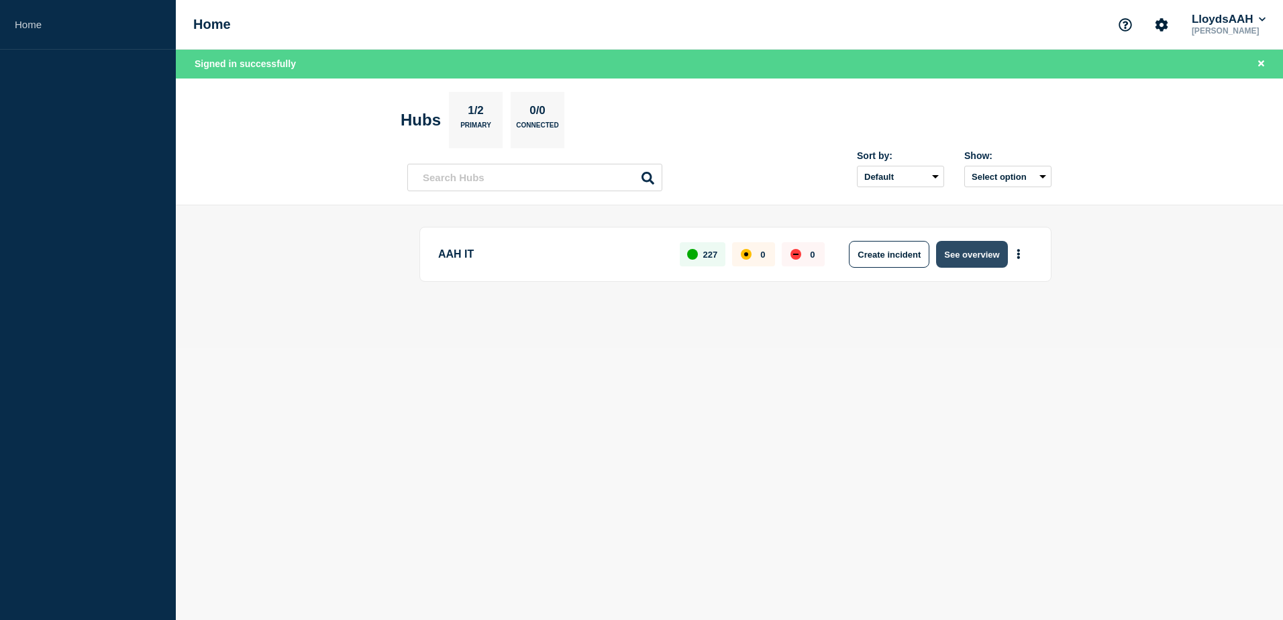 The image size is (1283, 620). What do you see at coordinates (692, 254) in the screenshot?
I see `div: up` at bounding box center [692, 254].